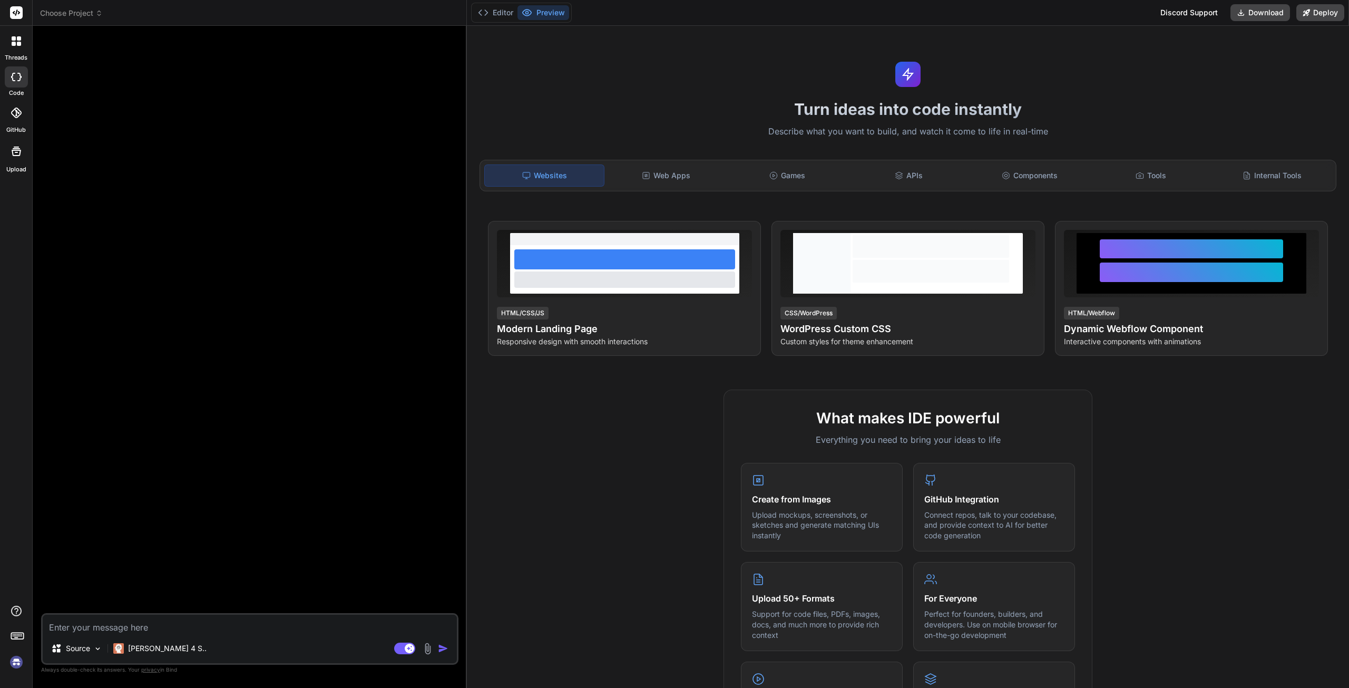 Image resolution: width=1349 pixels, height=688 pixels. Describe the element at coordinates (1272, 176) in the screenshot. I see `div: Internal Tools` at that location.